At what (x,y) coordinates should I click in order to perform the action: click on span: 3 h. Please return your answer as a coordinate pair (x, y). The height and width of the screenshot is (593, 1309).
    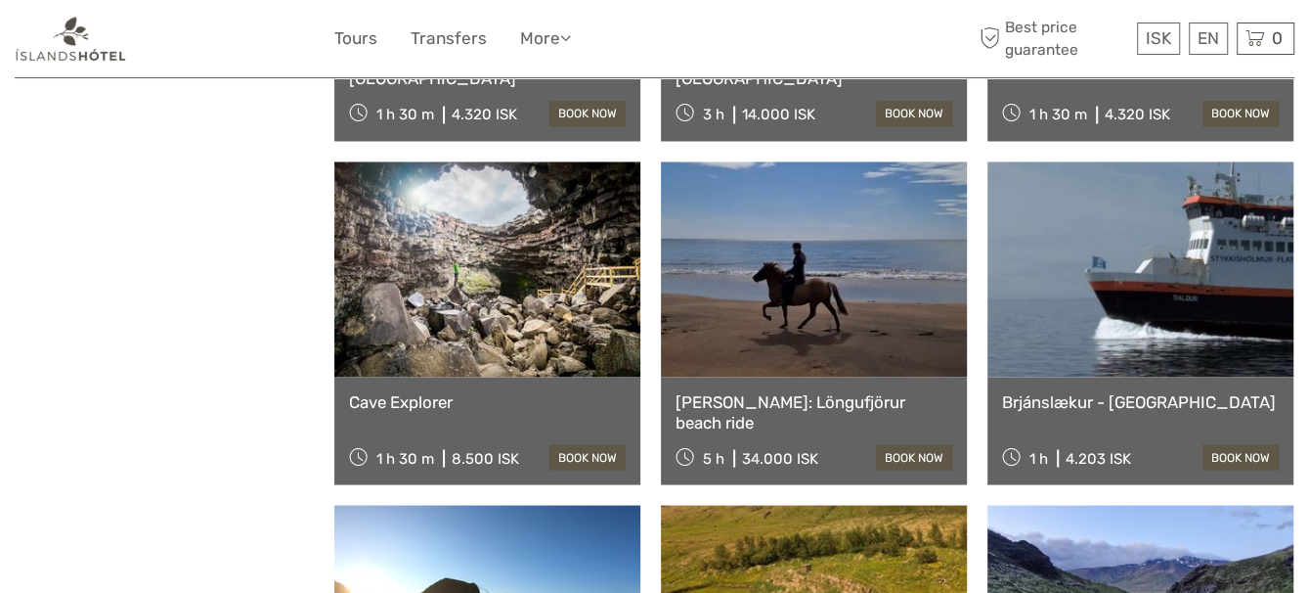
    Looking at the image, I should click on (714, 114).